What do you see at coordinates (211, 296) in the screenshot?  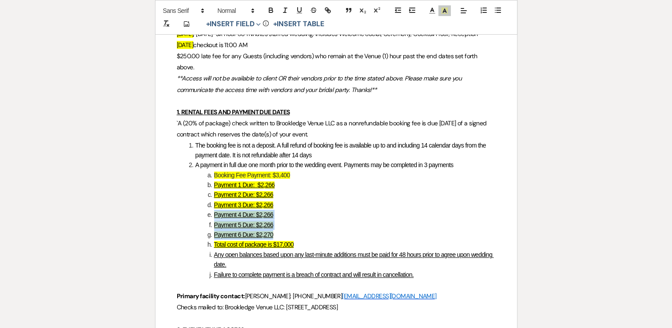 I see `strong: Primary facility contact:` at bounding box center [211, 296].